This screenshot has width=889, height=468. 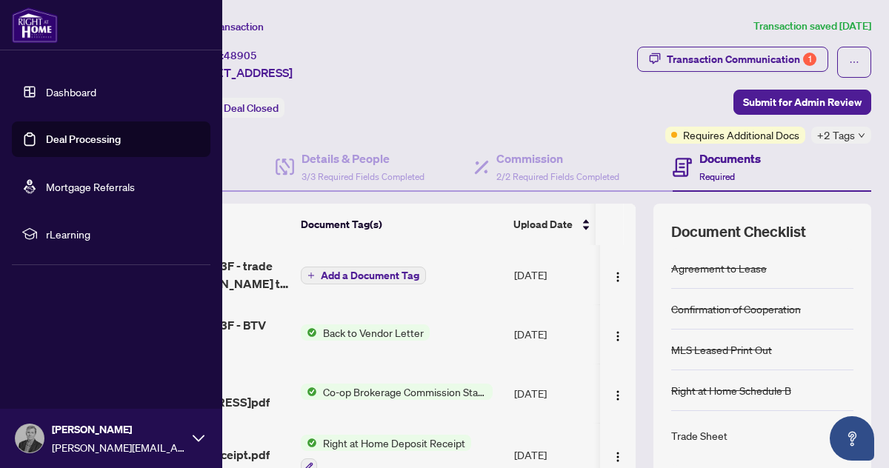 What do you see at coordinates (373, 333) in the screenshot?
I see `span: Back to Vendor Letter` at bounding box center [373, 333].